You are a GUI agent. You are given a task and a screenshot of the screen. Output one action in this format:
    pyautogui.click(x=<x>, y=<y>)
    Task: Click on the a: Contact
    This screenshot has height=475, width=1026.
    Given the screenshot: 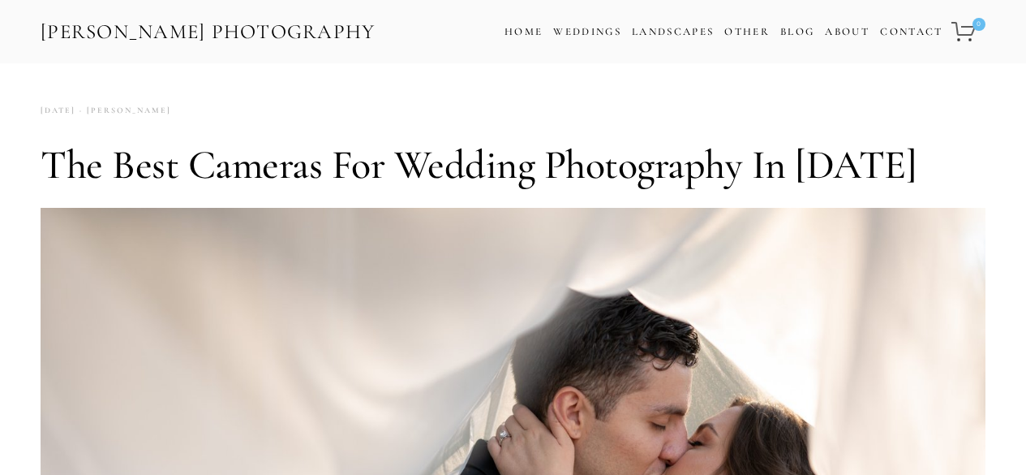 What is the action you would take?
    pyautogui.click(x=911, y=32)
    